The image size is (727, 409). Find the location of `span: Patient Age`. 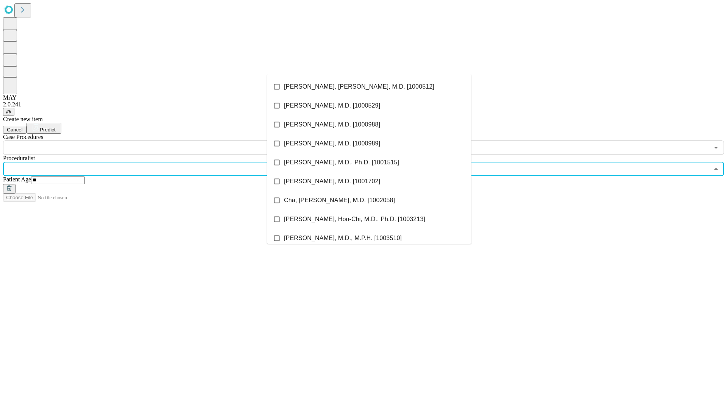

span: Patient Age is located at coordinates (17, 179).